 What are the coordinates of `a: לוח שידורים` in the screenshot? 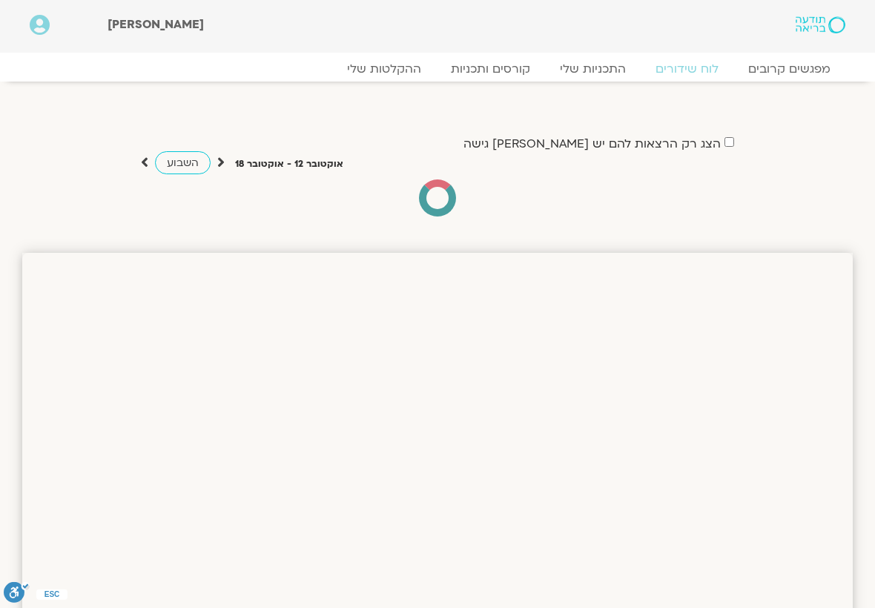 It's located at (687, 69).